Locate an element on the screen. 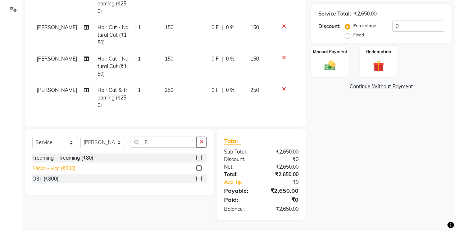  div: Net: is located at coordinates (240, 167).